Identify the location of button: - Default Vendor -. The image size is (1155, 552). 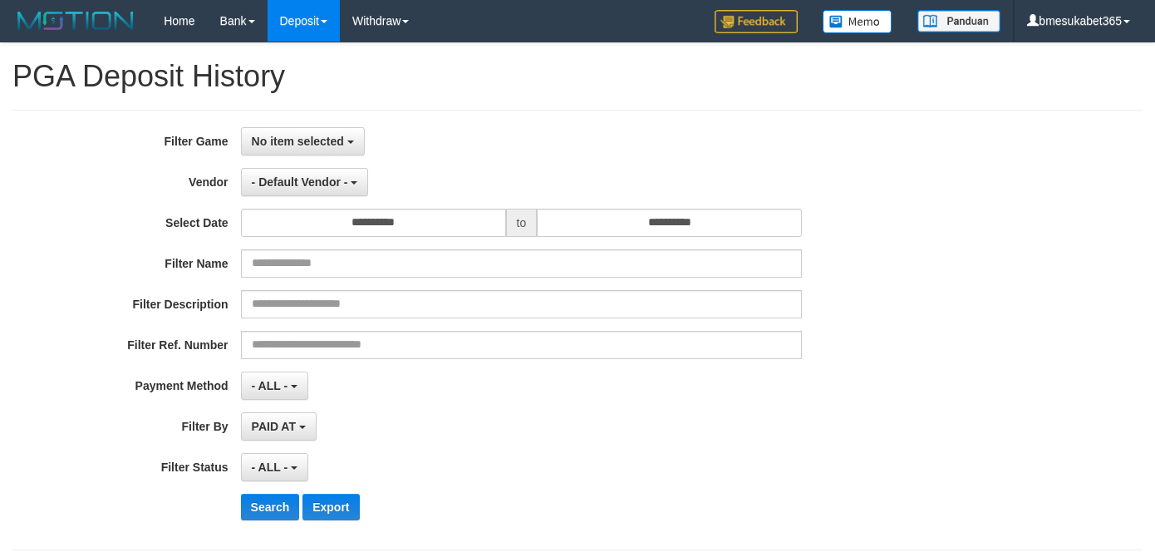
(305, 182).